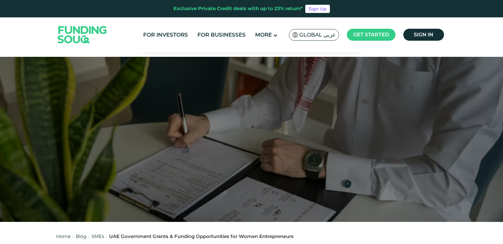  What do you see at coordinates (166, 35) in the screenshot?
I see `a: For Investors` at bounding box center [166, 35].